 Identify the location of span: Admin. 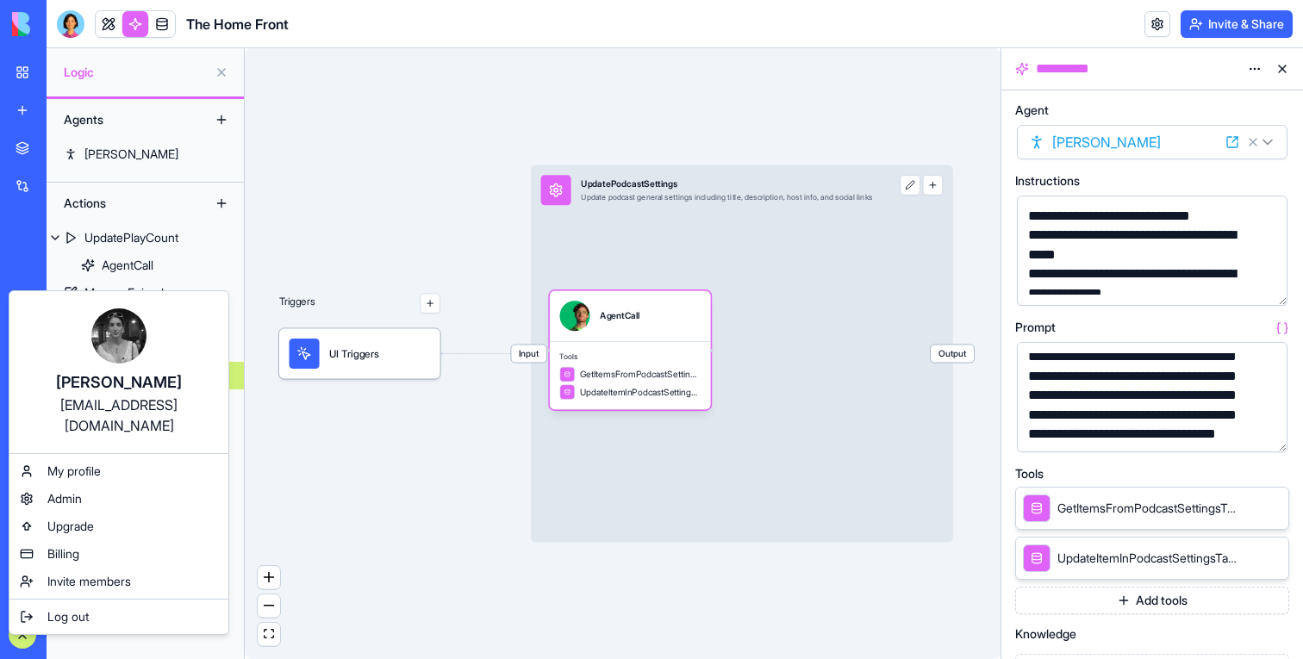
(65, 499).